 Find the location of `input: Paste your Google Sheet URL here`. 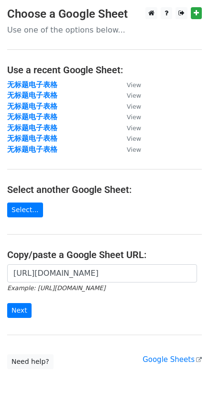

input: Paste your Google Sheet URL here is located at coordinates (102, 273).